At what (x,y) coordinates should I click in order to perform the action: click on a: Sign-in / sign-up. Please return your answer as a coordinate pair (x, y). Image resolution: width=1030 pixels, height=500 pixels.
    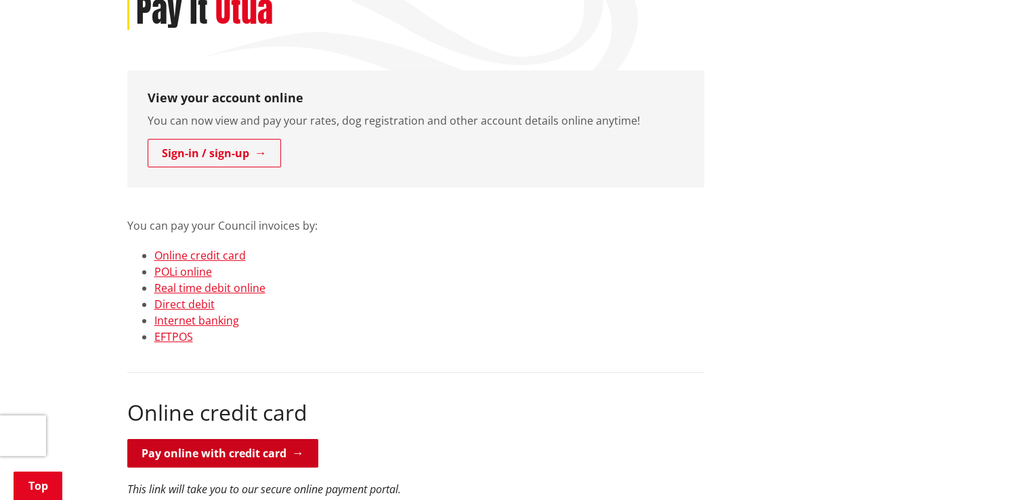
    Looking at the image, I should click on (214, 153).